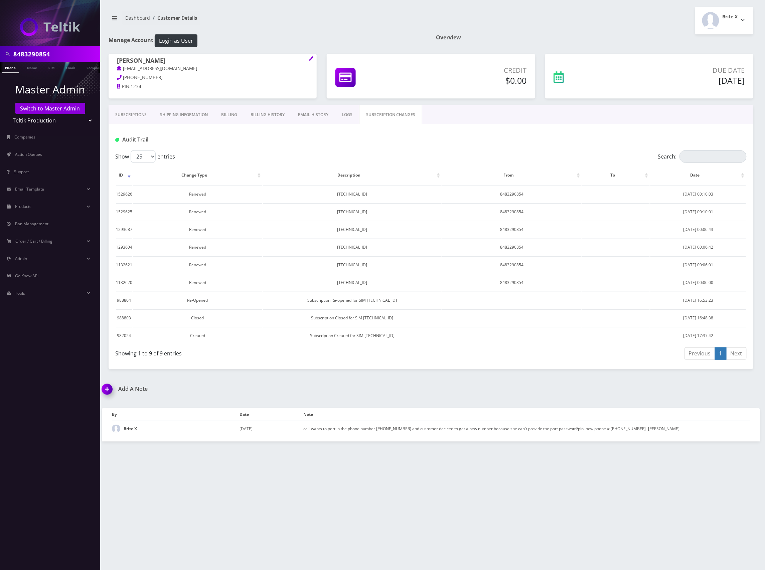  Describe the element at coordinates (124, 336) in the screenshot. I see `td: 982024` at that location.